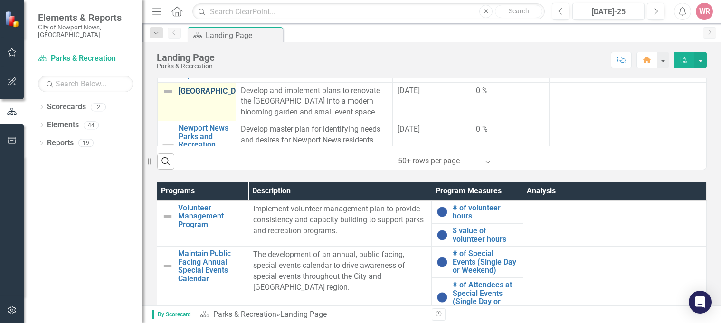 The image size is (721, 323). Describe the element at coordinates (705, 11) in the screenshot. I see `button: WR` at that location.